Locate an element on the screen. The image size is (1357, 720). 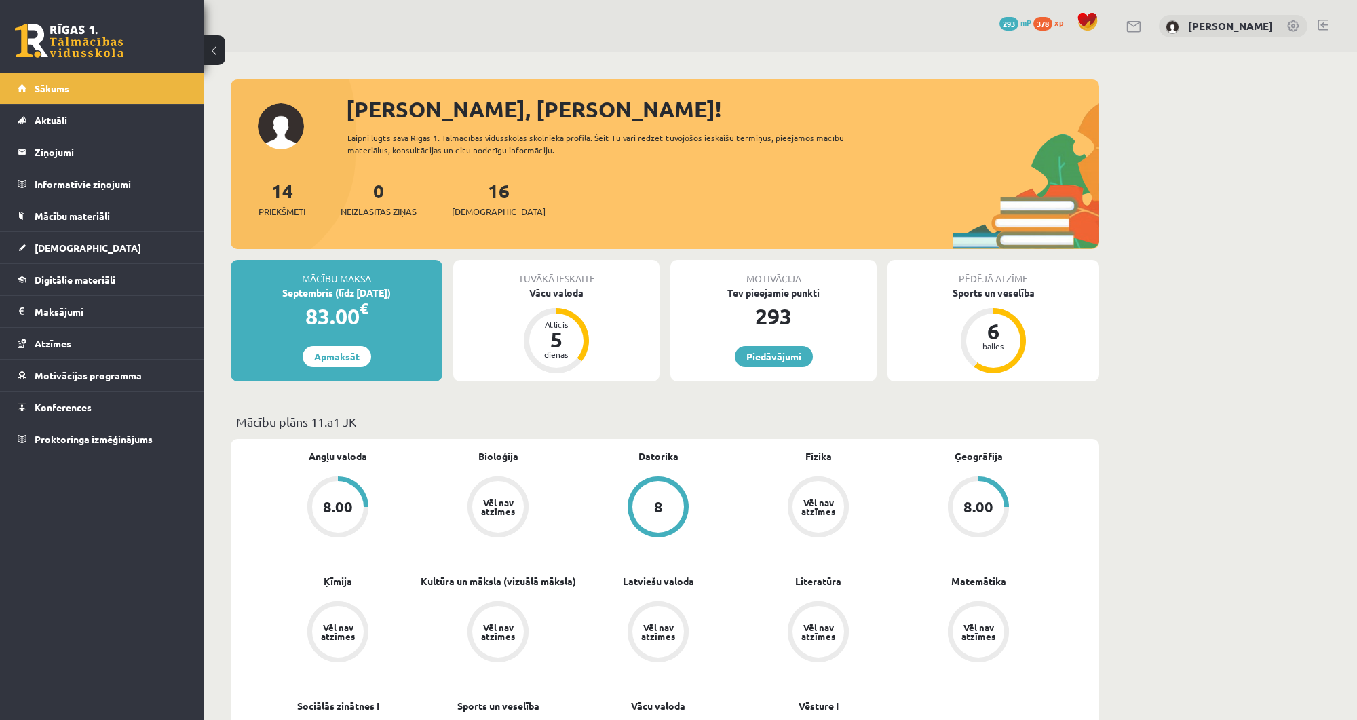
span: Digitālie materiāli is located at coordinates (75, 280).